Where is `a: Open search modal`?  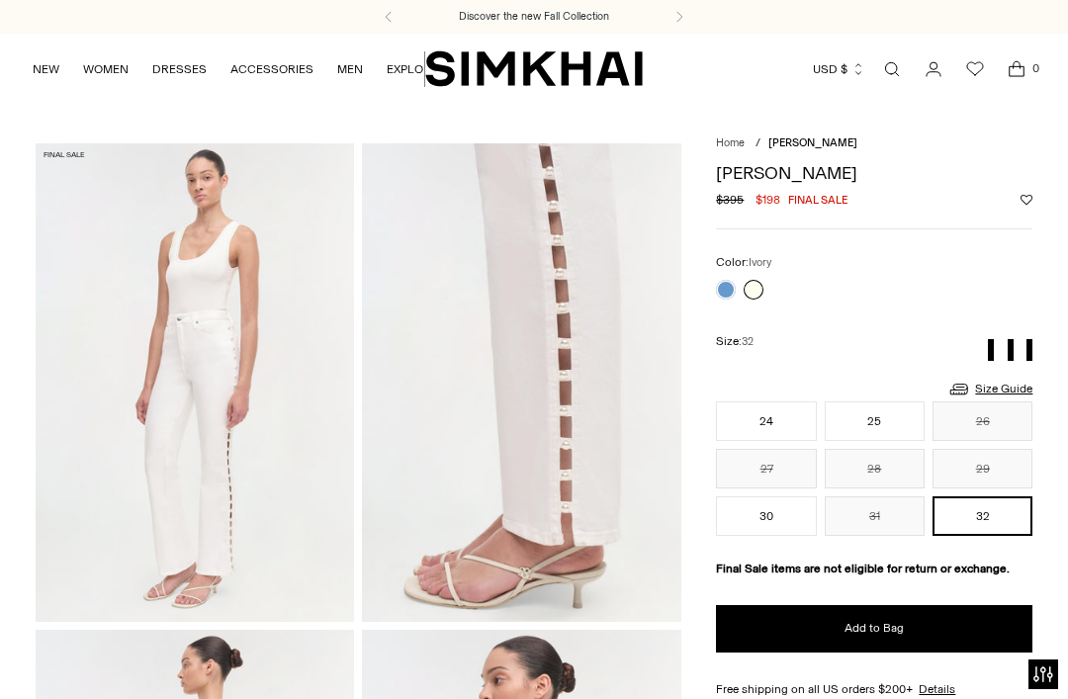 a: Open search modal is located at coordinates (892, 69).